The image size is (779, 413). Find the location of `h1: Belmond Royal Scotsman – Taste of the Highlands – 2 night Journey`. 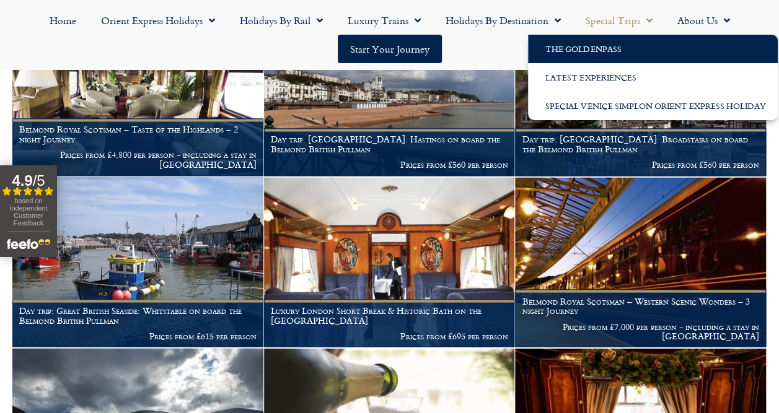

h1: Belmond Royal Scotsman – Taste of the Highlands – 2 night Journey is located at coordinates (138, 134).